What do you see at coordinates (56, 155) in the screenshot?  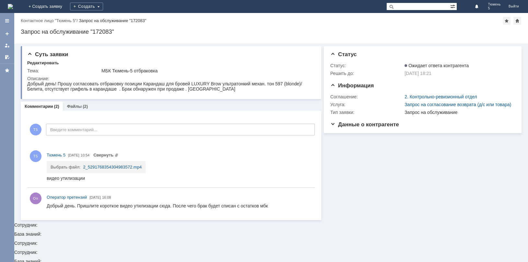 I see `span: Тюмень 5` at bounding box center [56, 155].